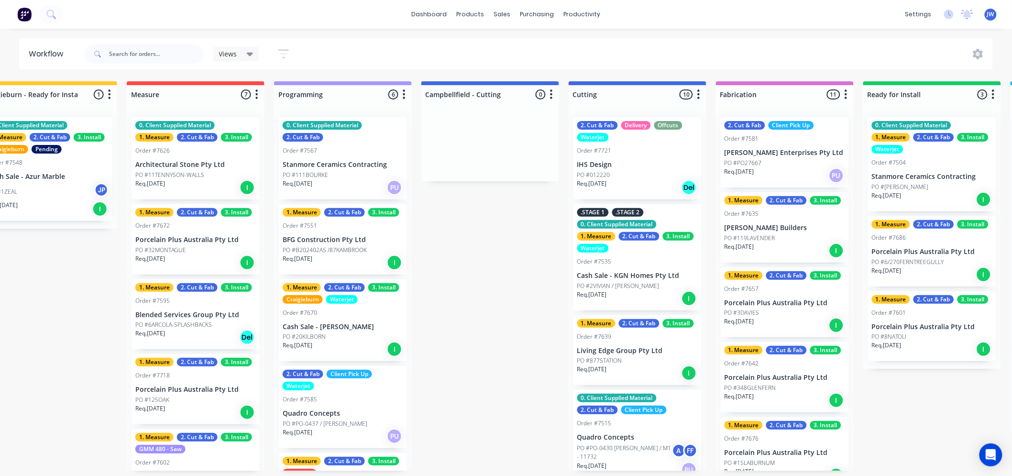 The width and height of the screenshot is (1012, 476). Describe the element at coordinates (932, 251) in the screenshot. I see `div: 1. Measure2. Cut & Fab3. InstallOrder #7686Porcelain Plus Australia Pty LtdPO #6/270FERNTREEGULLY...` at that location.